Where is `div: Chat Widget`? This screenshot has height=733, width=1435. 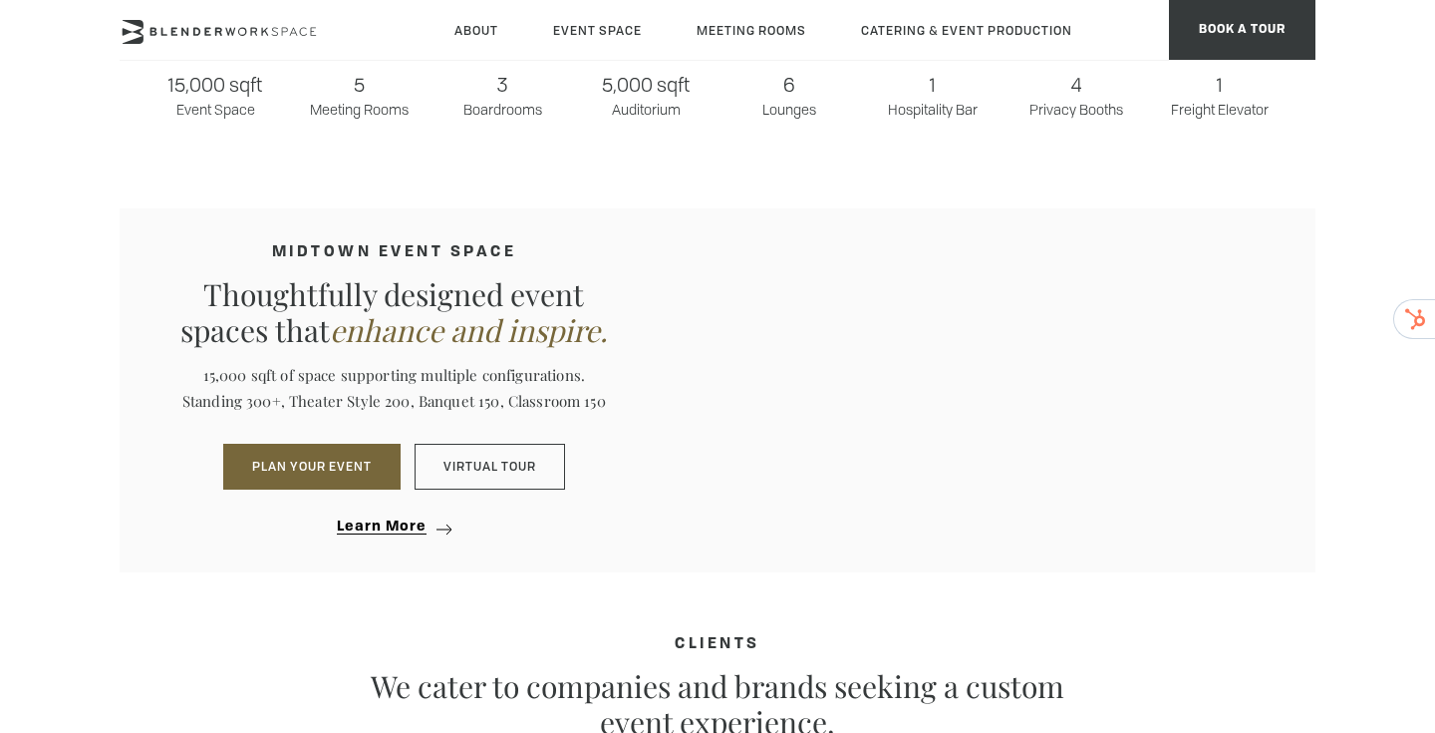
div: Chat Widget is located at coordinates (1385, 685).